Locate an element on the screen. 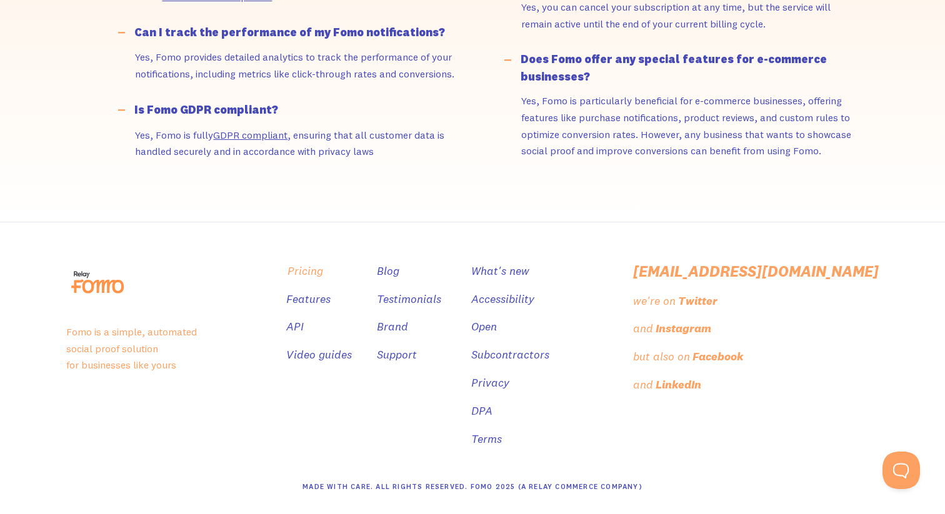 This screenshot has height=514, width=945. a: What's new is located at coordinates (500, 271).